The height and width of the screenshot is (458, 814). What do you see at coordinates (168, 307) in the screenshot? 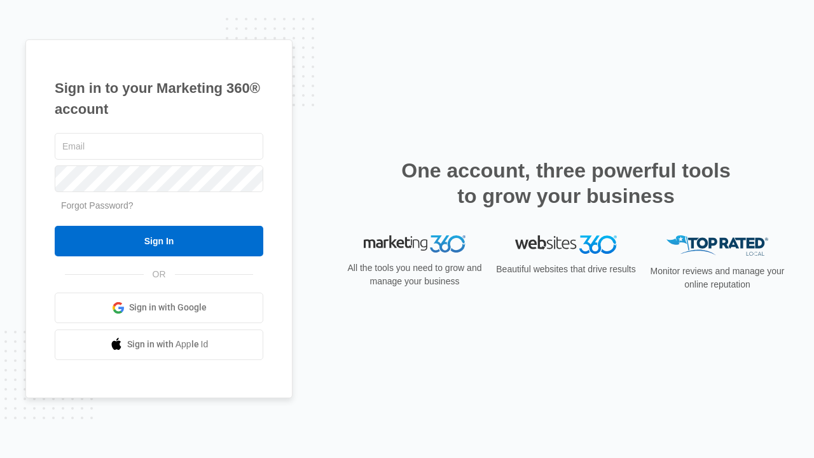
I see `span: Sign in with Google` at bounding box center [168, 307].